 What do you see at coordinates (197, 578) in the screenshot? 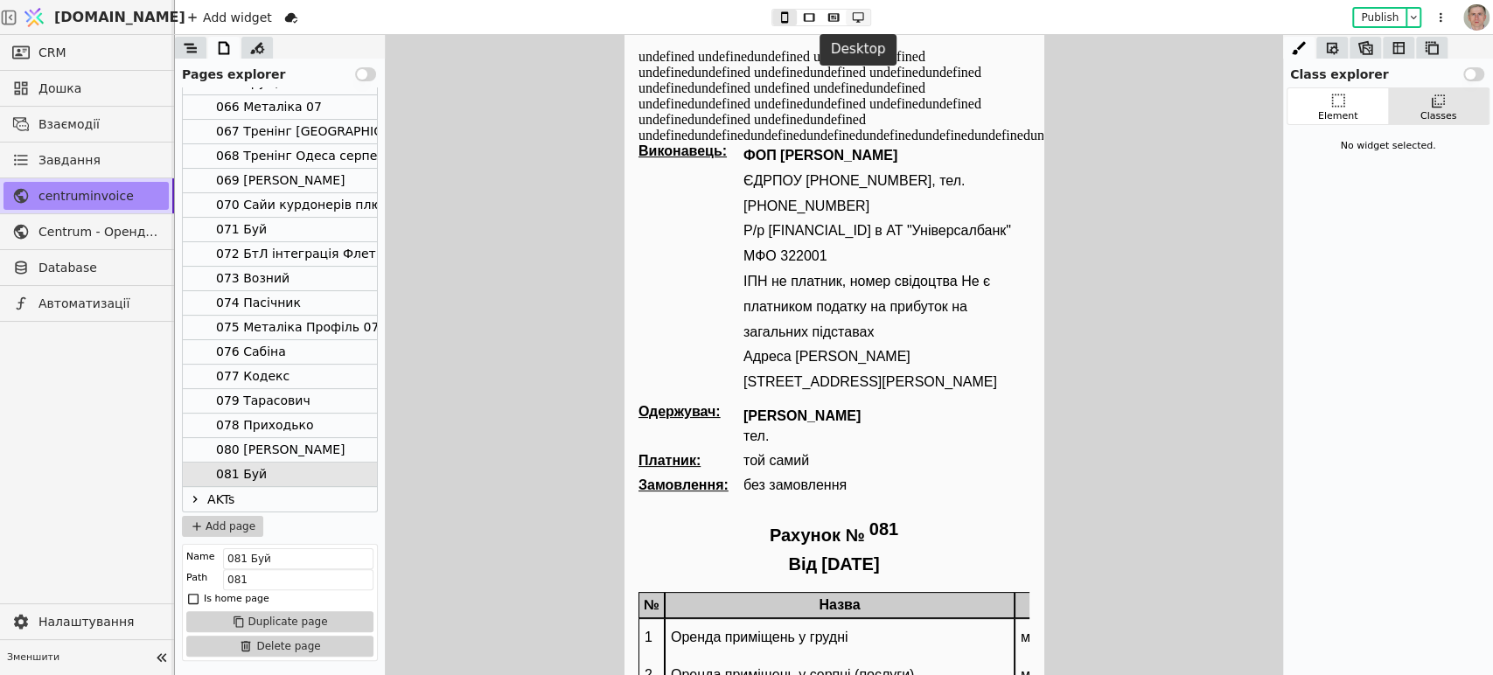
I see `div: Path` at bounding box center [197, 578].